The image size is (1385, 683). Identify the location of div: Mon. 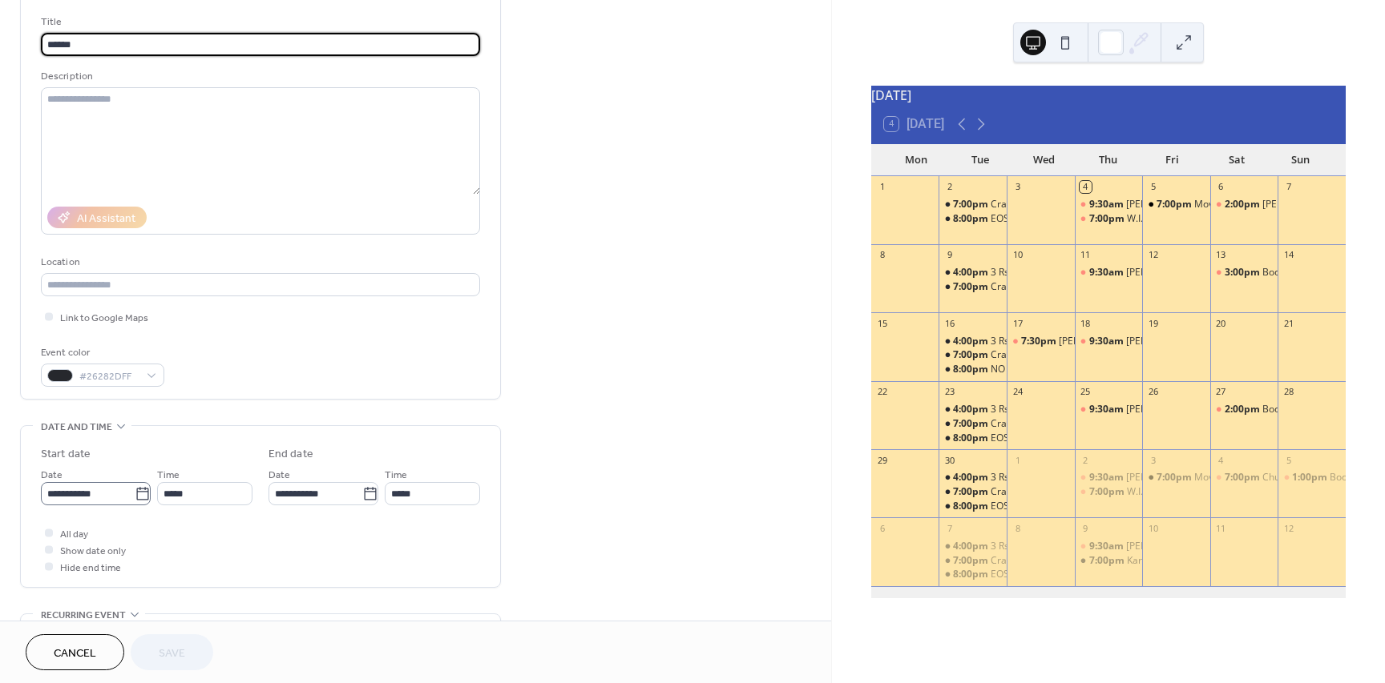
(916, 160).